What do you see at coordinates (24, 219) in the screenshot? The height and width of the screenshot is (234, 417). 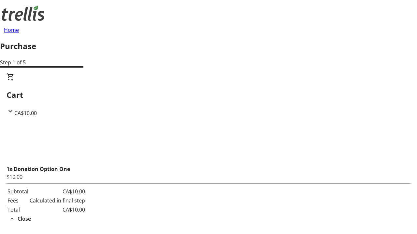 I see `span: Close` at bounding box center [24, 219].